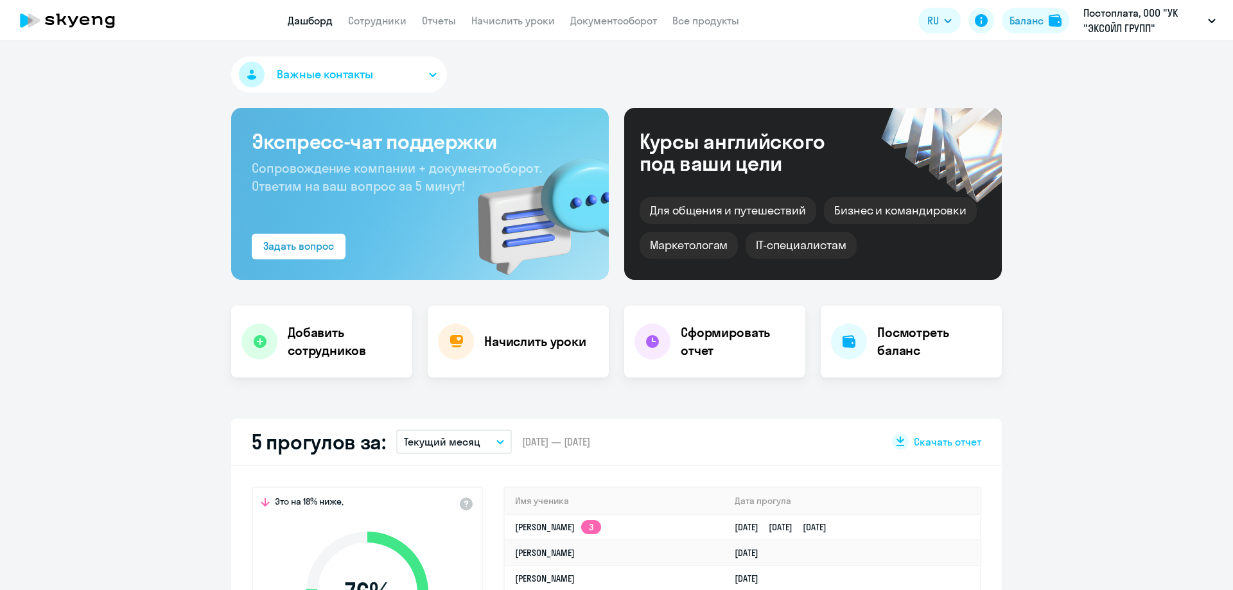 This screenshot has width=1233, height=590. I want to click on img: balance, so click(1055, 21).